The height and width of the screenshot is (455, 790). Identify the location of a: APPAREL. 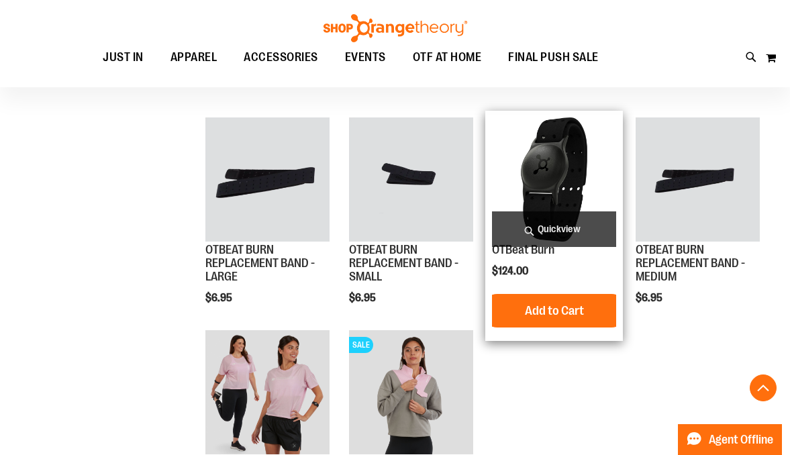
(194, 58).